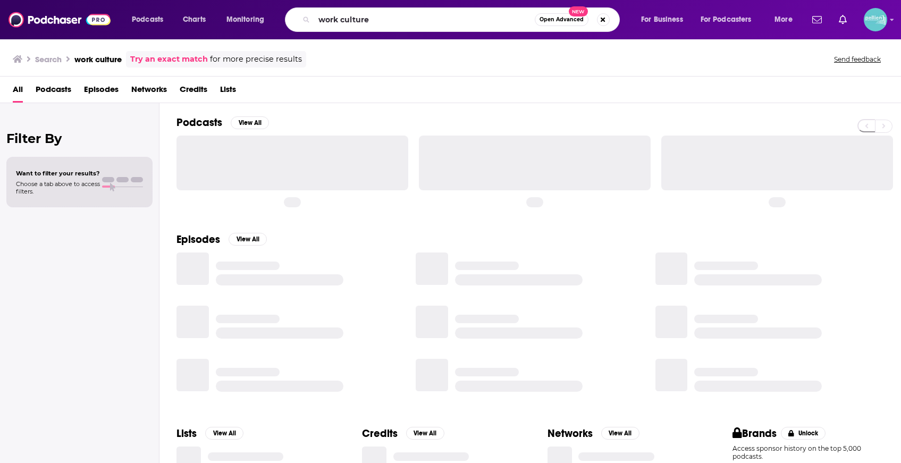 The image size is (901, 463). Describe the element at coordinates (783, 20) in the screenshot. I see `span: More` at that location.